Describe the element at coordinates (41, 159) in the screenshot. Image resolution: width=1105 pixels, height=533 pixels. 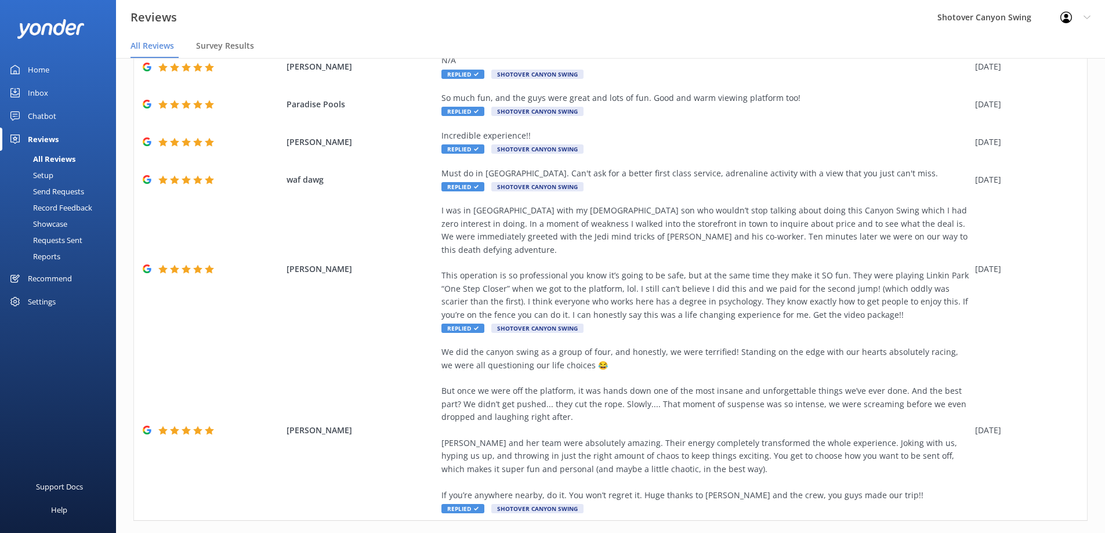
I see `div: All Reviews` at that location.